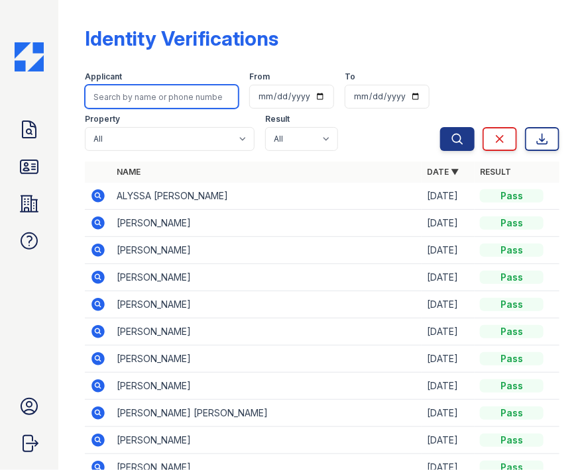 This screenshot has height=470, width=586. I want to click on label: Property, so click(102, 119).